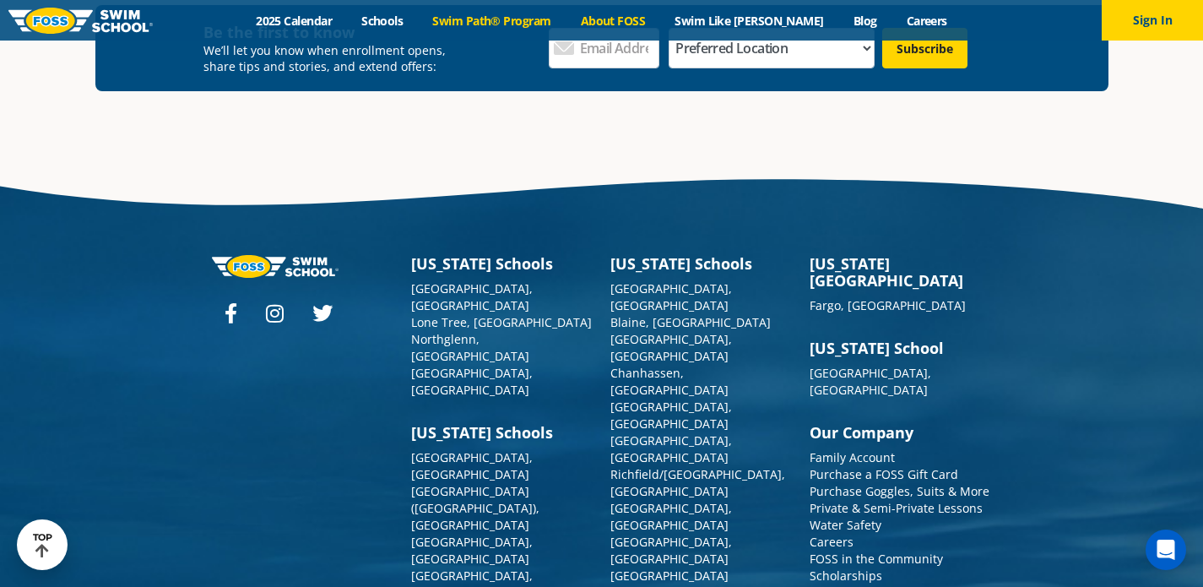  What do you see at coordinates (1166, 550) in the screenshot?
I see `div: Open Intercom Messenger` at bounding box center [1166, 550].